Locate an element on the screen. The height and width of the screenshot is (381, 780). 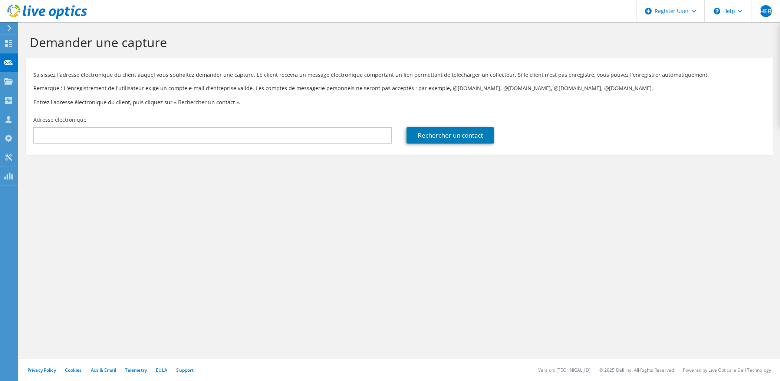
li: © 2025 Dell Inc. All Rights Reserved is located at coordinates (637, 370).